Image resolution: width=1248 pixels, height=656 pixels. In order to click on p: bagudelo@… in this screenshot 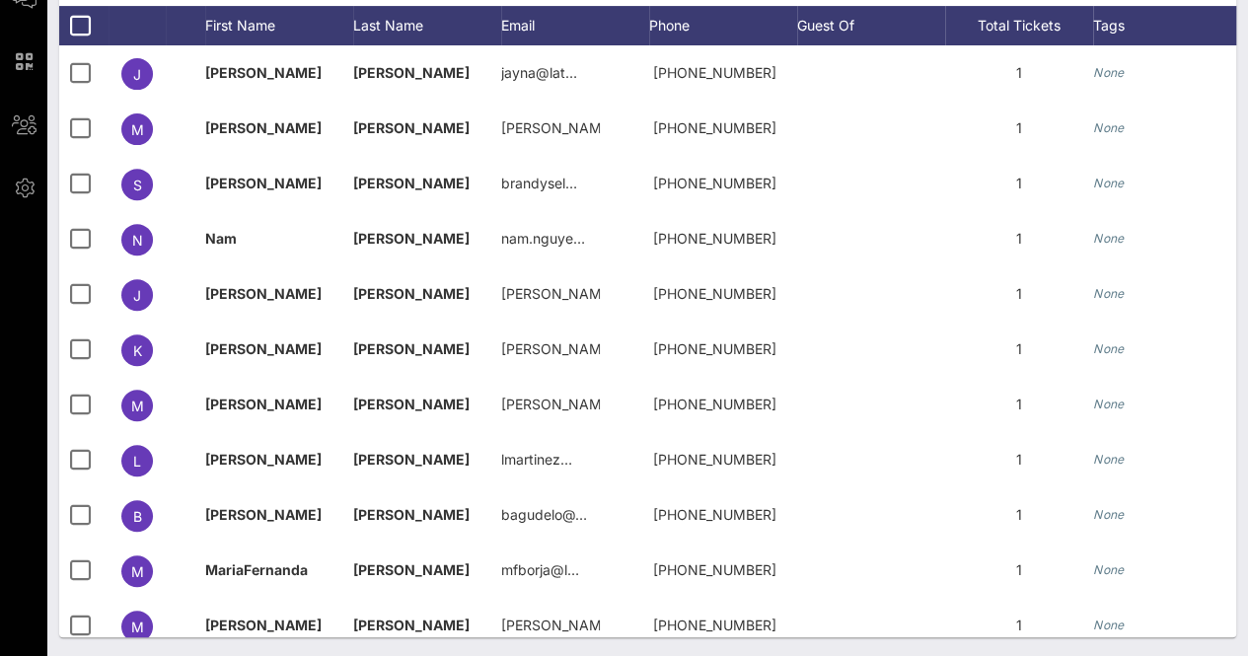, I will do `click(543, 515)`.